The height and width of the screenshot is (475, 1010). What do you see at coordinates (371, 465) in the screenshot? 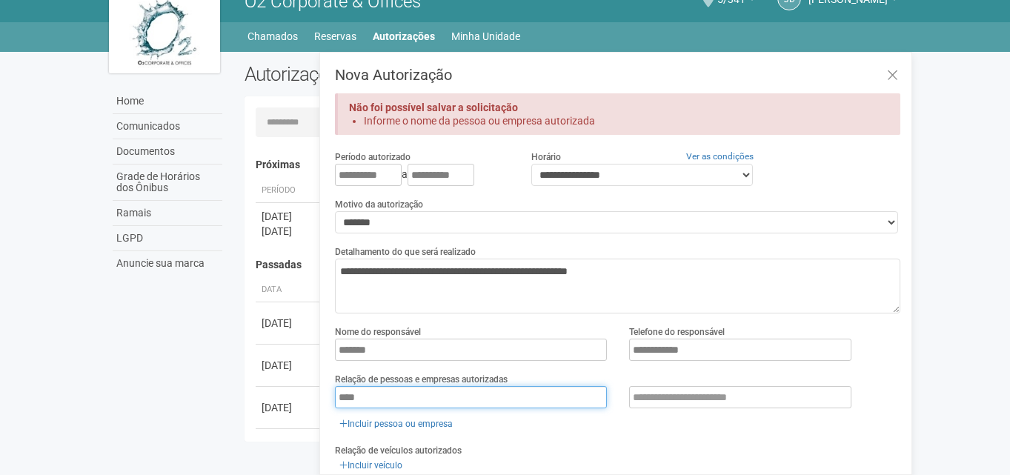
I see `a: Incluir veículo` at bounding box center [371, 465].